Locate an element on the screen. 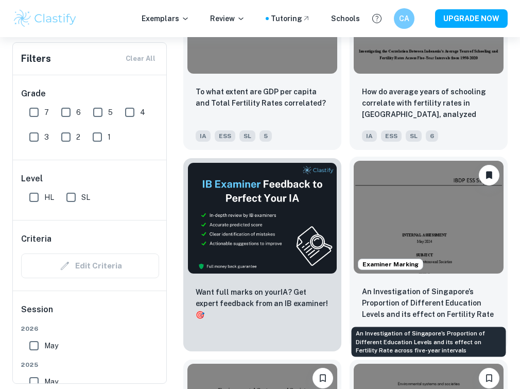  p: To what extent are GDP per capita and Total Fertility Rates correlated? is located at coordinates (262, 97).